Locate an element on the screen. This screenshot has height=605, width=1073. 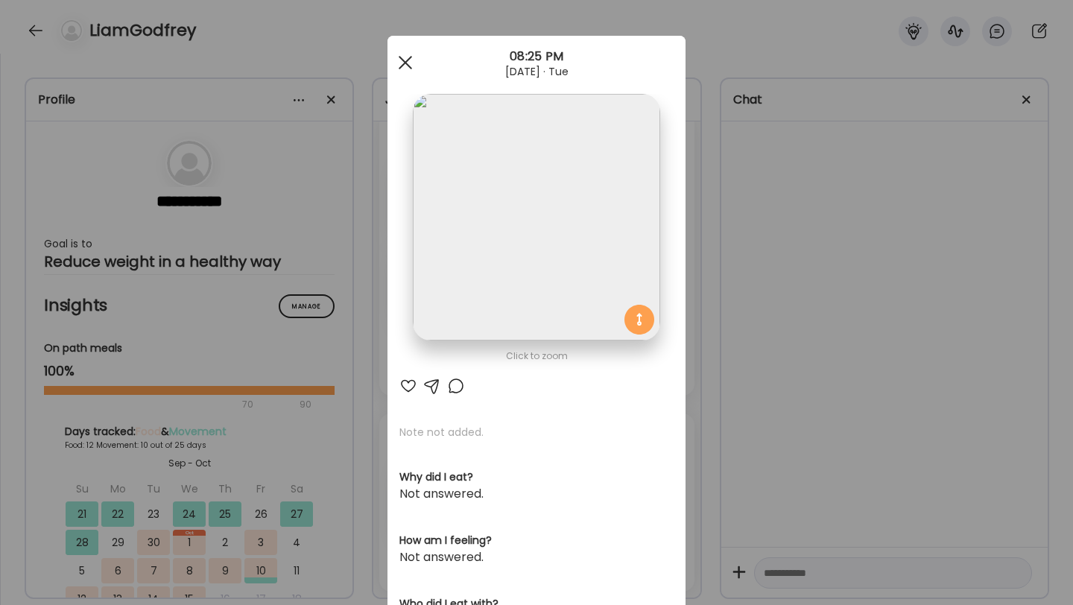
p: Note not added. is located at coordinates (537, 432).